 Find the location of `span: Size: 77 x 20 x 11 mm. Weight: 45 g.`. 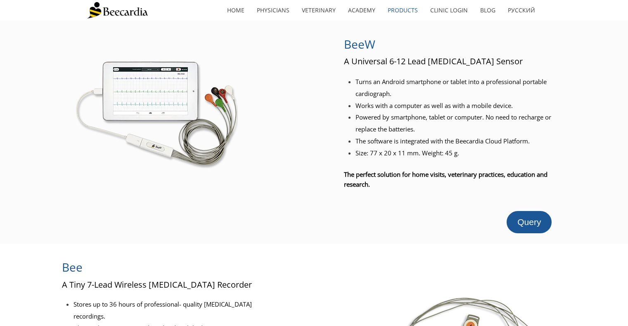

span: Size: 77 x 20 x 11 mm. Weight: 45 g. is located at coordinates (407, 153).